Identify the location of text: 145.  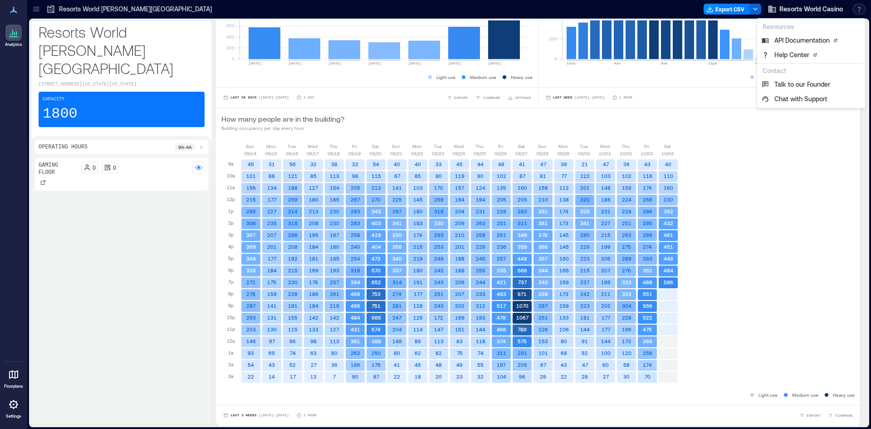
(418, 199).